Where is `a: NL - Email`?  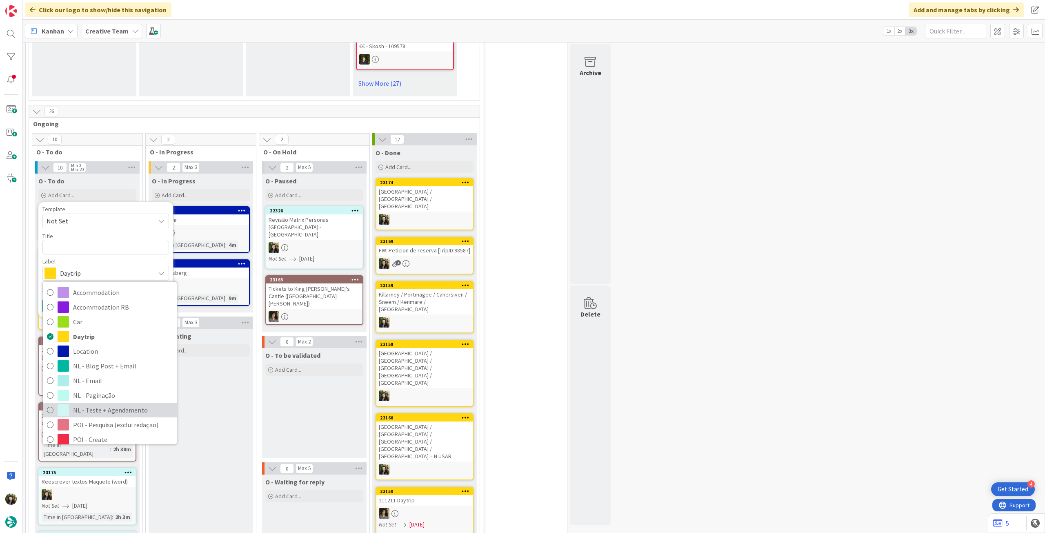
a: NL - Email is located at coordinates (110, 380).